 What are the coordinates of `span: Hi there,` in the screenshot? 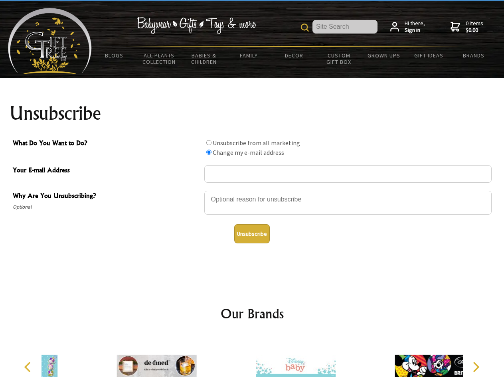 It's located at (415, 27).